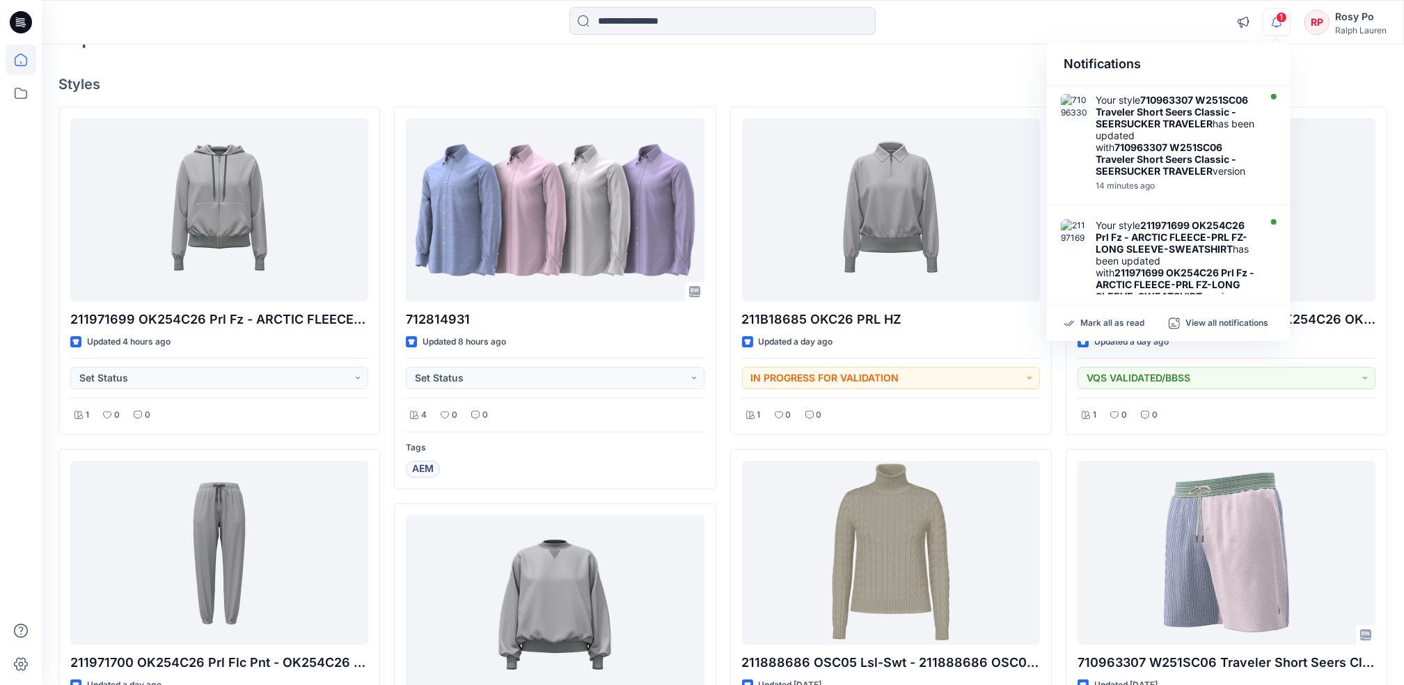 This screenshot has width=1404, height=685. I want to click on a: 710963307 W251SC06 Traveler Short Seers Classic - SEERSUCKER TRAVELER, so click(1227, 552).